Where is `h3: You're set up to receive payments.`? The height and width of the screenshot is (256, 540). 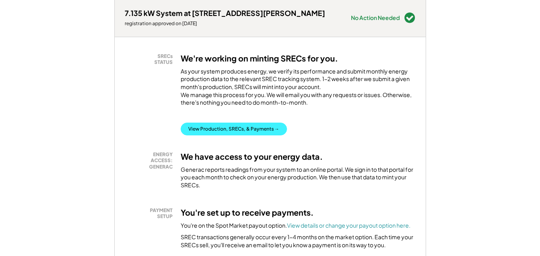
h3: You're set up to receive payments. is located at coordinates (247, 213).